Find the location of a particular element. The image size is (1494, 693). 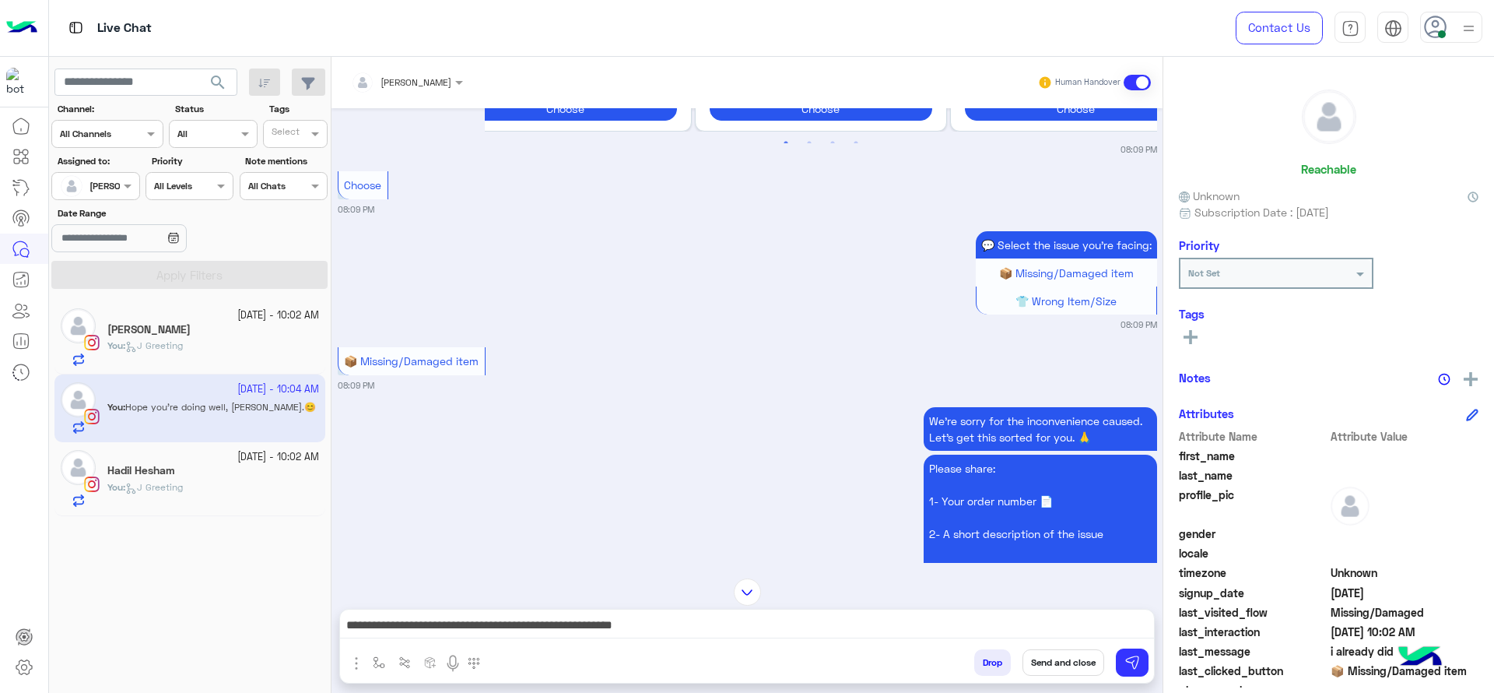

button: Apply Filters is located at coordinates (189, 275).